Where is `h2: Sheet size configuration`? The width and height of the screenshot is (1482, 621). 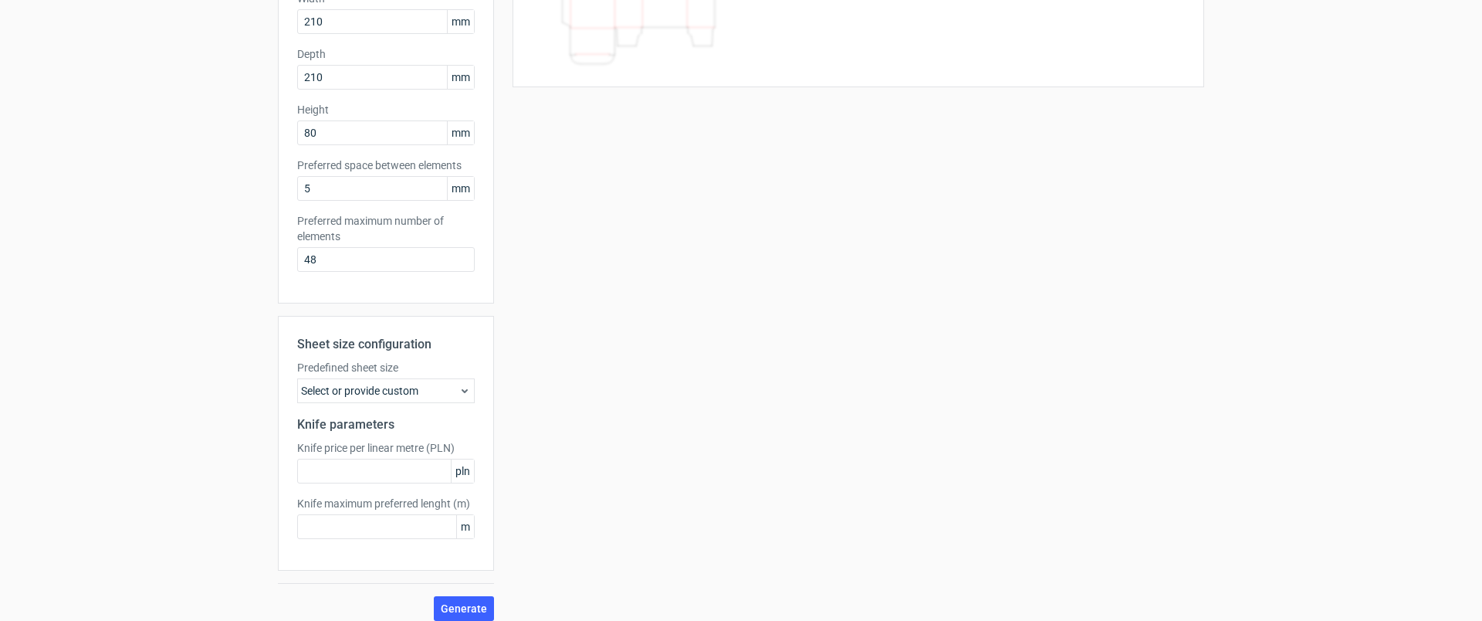 h2: Sheet size configuration is located at coordinates (386, 344).